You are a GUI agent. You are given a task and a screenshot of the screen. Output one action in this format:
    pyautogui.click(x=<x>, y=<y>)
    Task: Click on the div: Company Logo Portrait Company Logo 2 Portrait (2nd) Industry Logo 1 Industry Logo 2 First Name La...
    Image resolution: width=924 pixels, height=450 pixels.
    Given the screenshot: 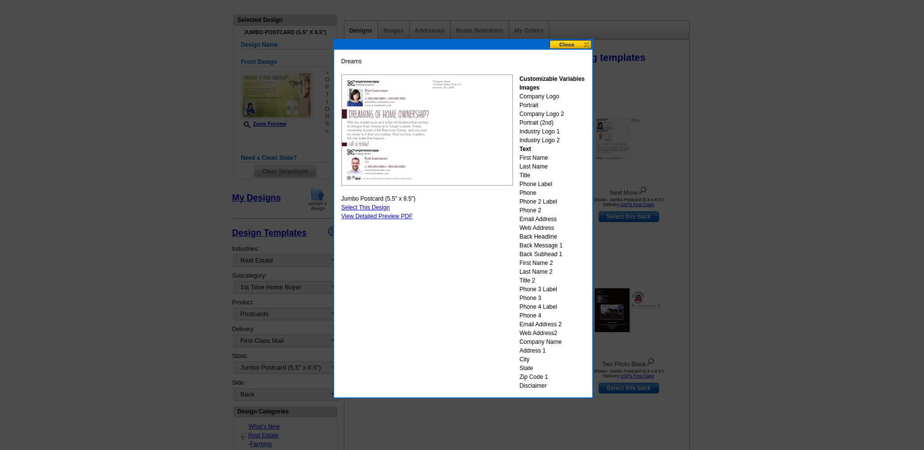 What is the action you would take?
    pyautogui.click(x=552, y=232)
    